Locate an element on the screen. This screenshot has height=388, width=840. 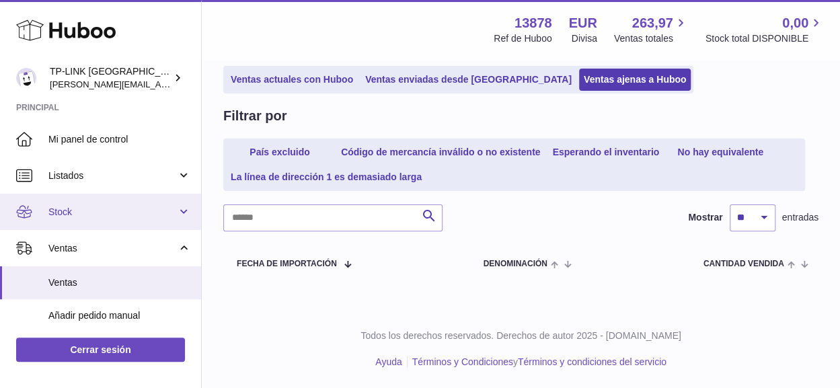
span: 263,97 is located at coordinates (653, 23).